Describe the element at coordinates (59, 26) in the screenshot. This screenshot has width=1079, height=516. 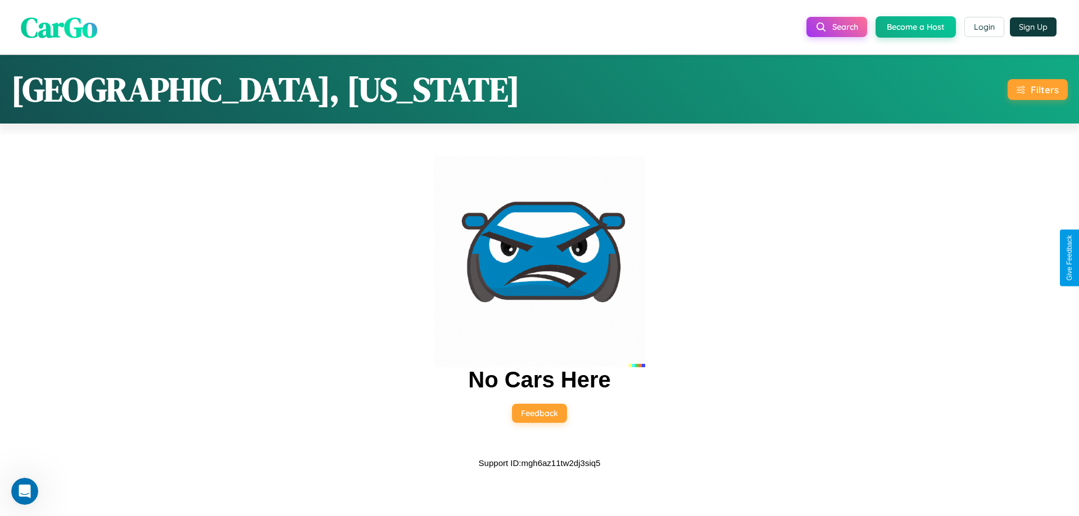
I see `span: CarGo` at that location.